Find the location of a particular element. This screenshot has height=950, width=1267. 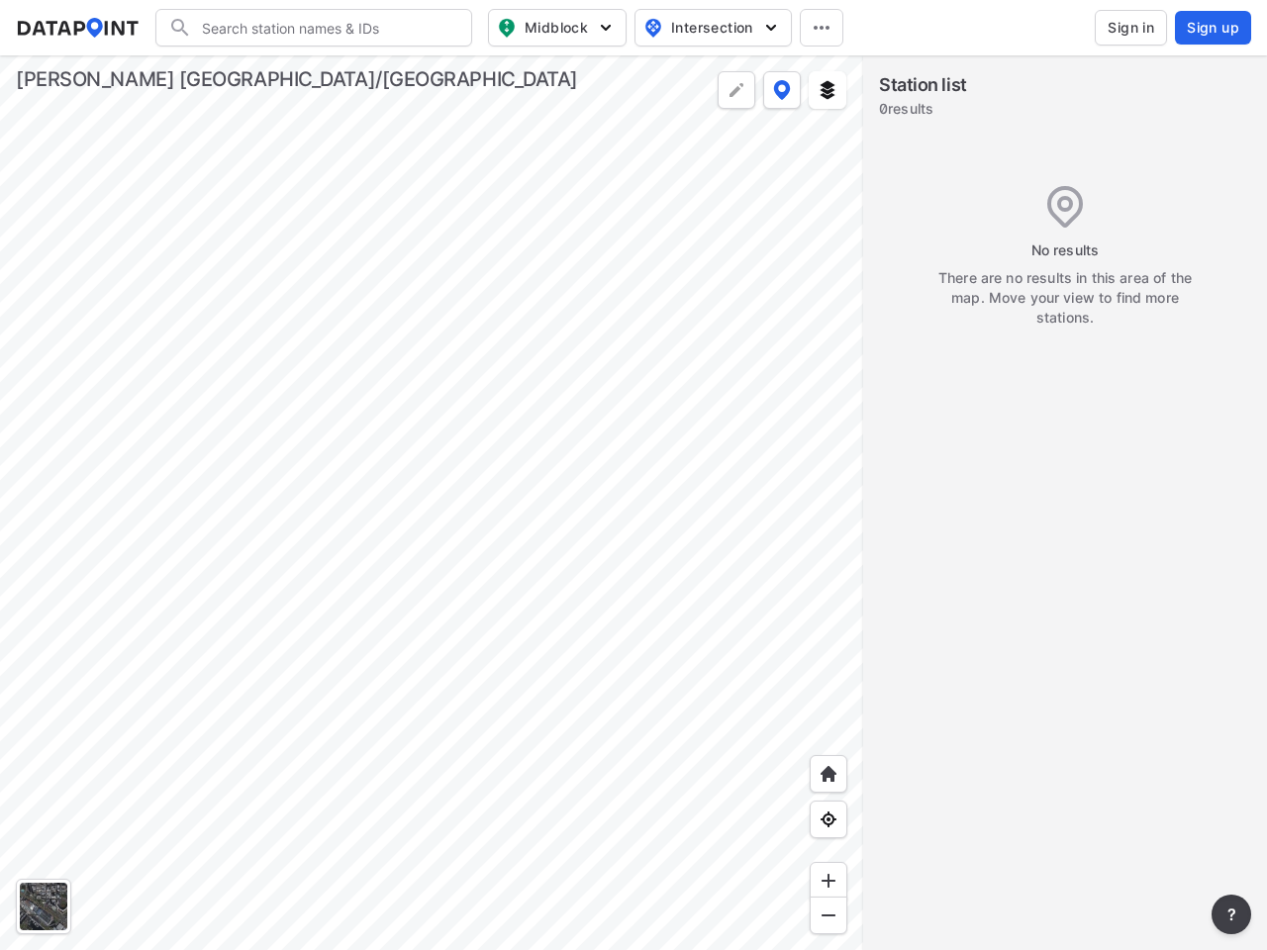

button: Sign up is located at coordinates (1213, 28).